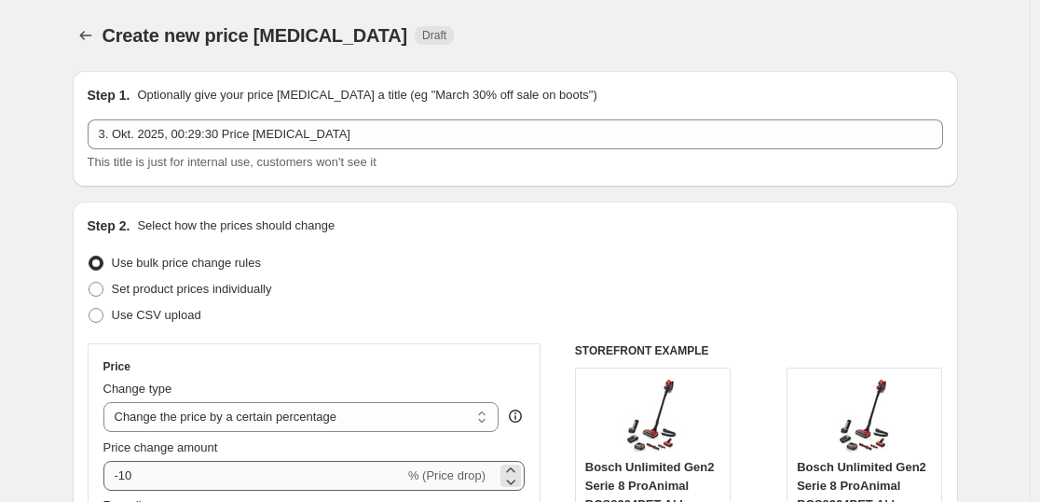  Describe the element at coordinates (86, 35) in the screenshot. I see `button: Price change jobs` at that location.